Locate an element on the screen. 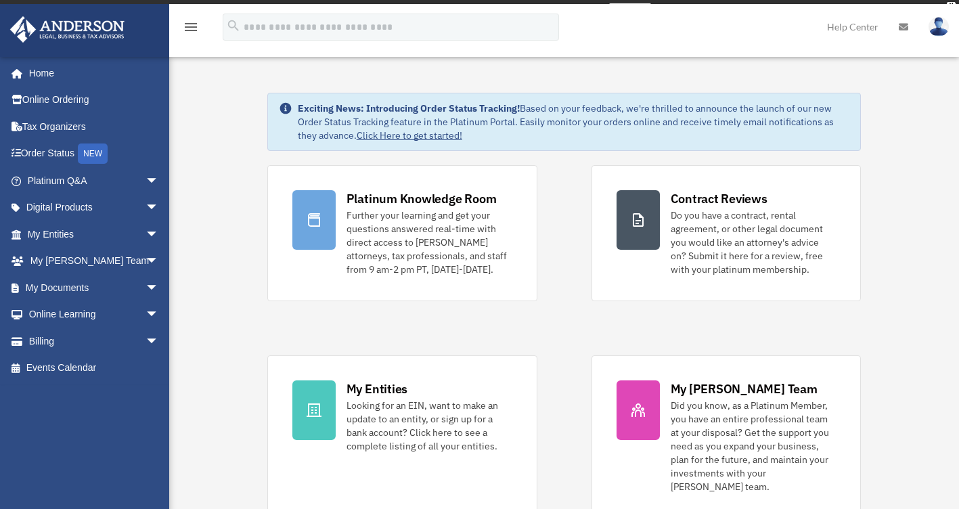 The width and height of the screenshot is (959, 509). a: My Documentsarrow_drop_down is located at coordinates (94, 288).